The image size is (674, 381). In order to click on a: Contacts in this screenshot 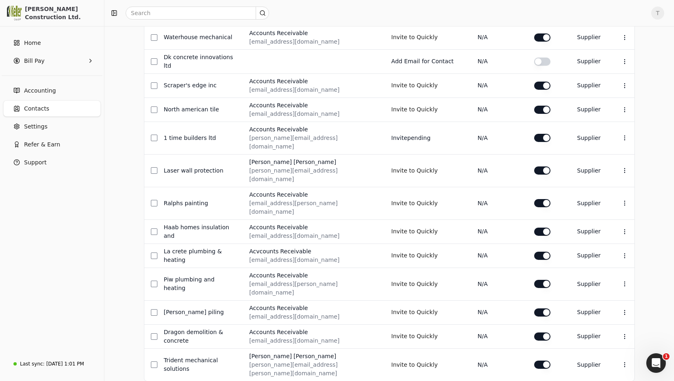, I will do `click(52, 109)`.